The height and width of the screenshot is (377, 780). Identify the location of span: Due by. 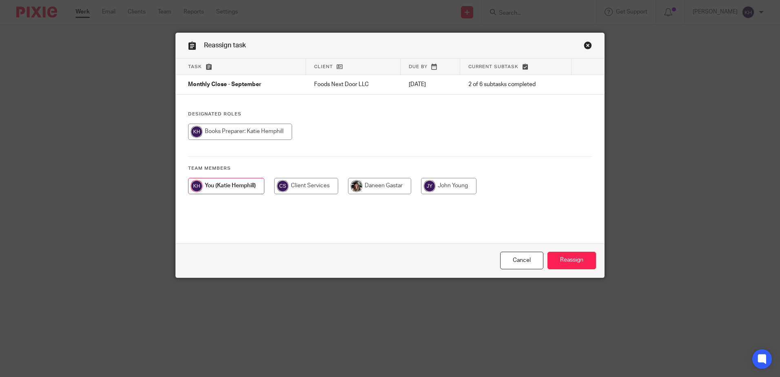
(418, 67).